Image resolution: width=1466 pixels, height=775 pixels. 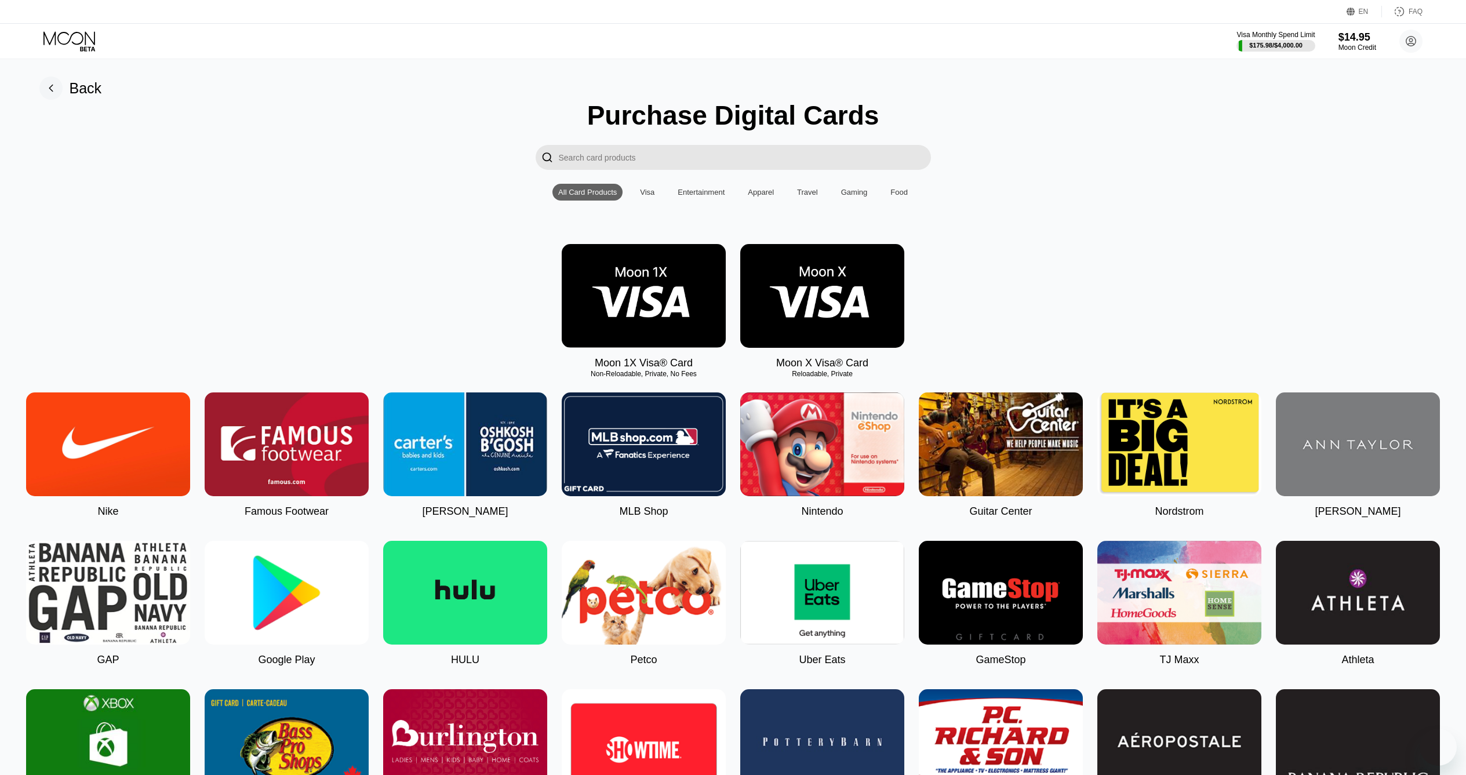 I want to click on div: Nintendo, so click(x=822, y=511).